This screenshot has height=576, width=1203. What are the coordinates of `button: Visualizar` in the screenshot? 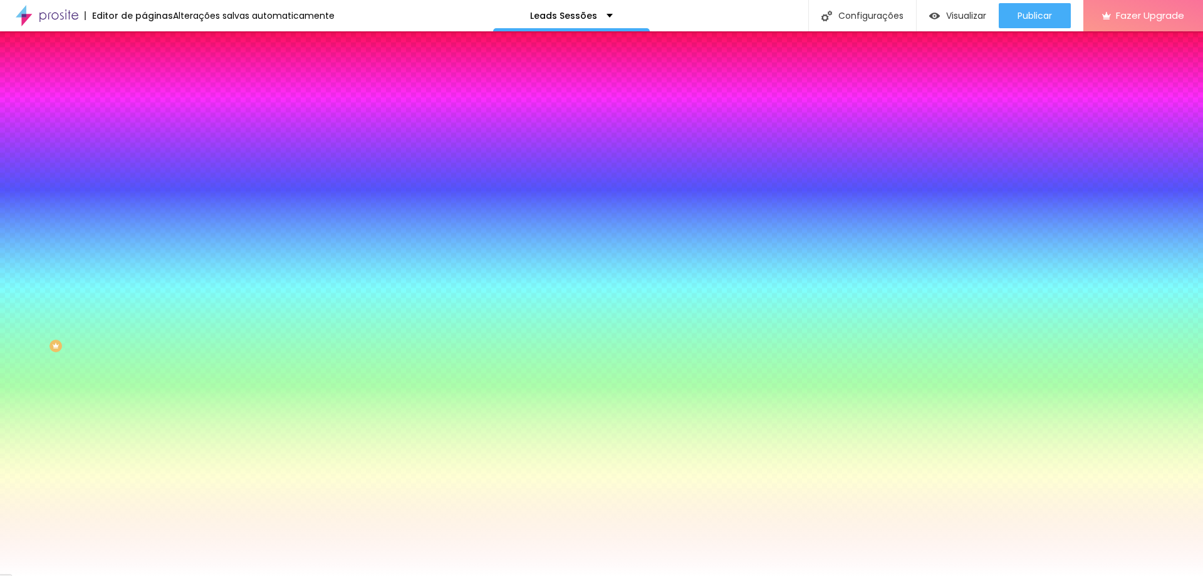 It's located at (958, 16).